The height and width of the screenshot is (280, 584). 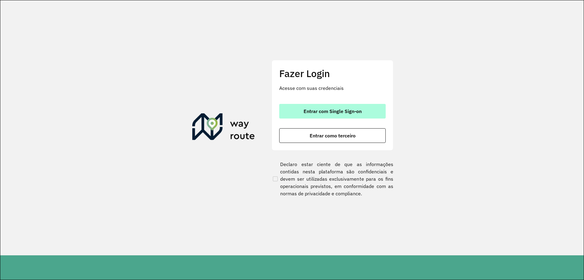 I want to click on span: Entrar com Single Sign-on, so click(x=333, y=111).